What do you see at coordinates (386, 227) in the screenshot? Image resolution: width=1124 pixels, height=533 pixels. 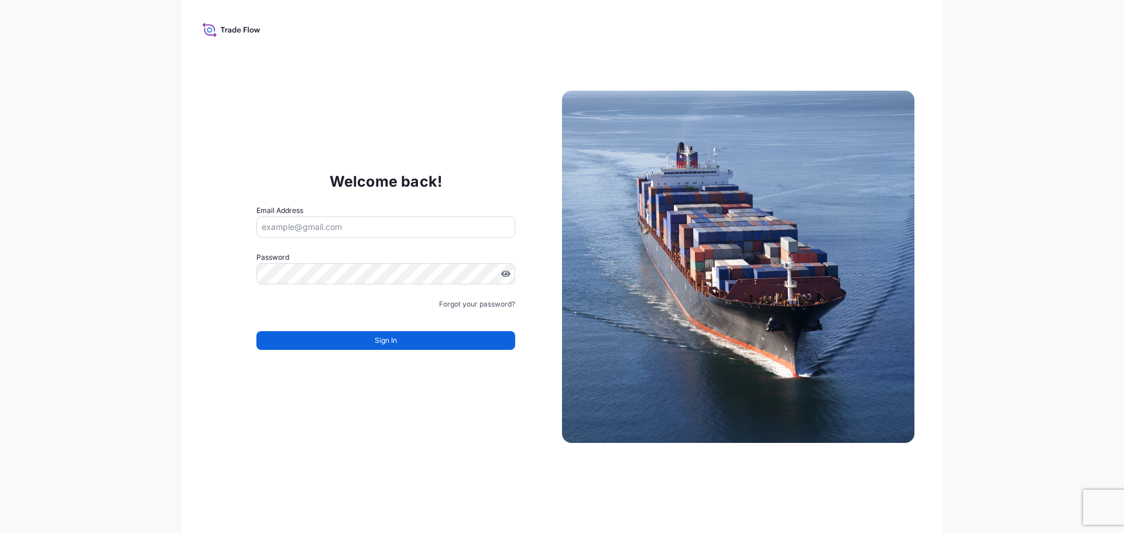 I see `input: example@gmail.com` at bounding box center [386, 227].